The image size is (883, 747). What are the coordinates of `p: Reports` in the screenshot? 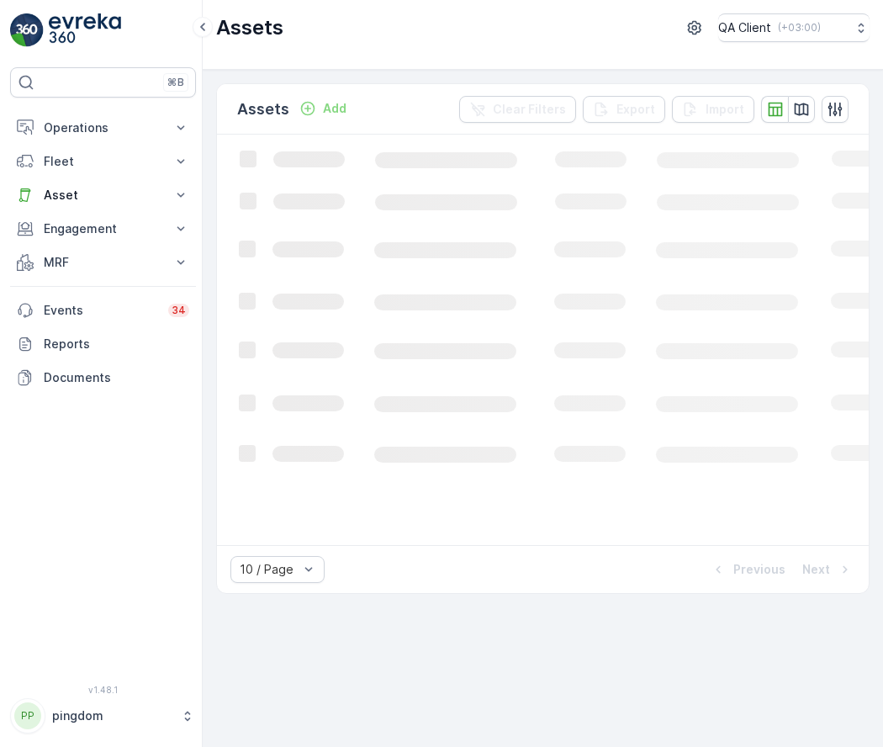 It's located at (116, 344).